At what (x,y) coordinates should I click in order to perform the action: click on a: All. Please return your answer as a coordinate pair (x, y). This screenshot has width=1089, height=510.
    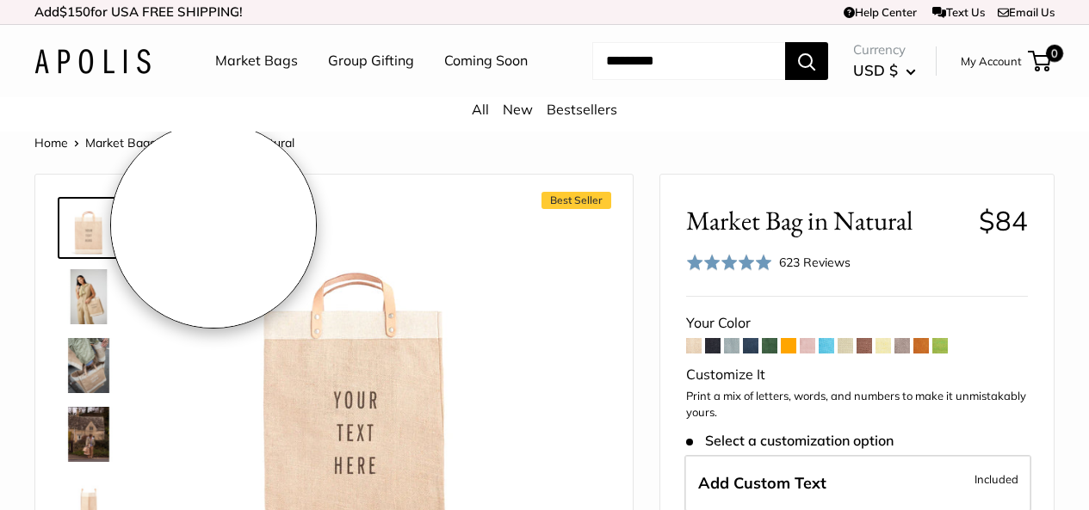
    Looking at the image, I should click on (480, 109).